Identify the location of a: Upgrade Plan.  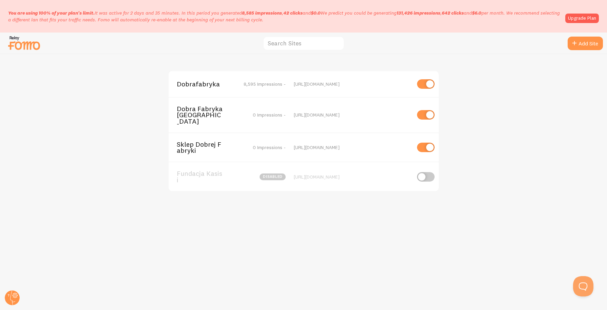
(582, 18).